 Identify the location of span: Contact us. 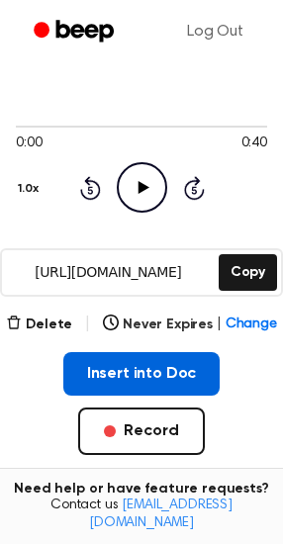
(141, 514).